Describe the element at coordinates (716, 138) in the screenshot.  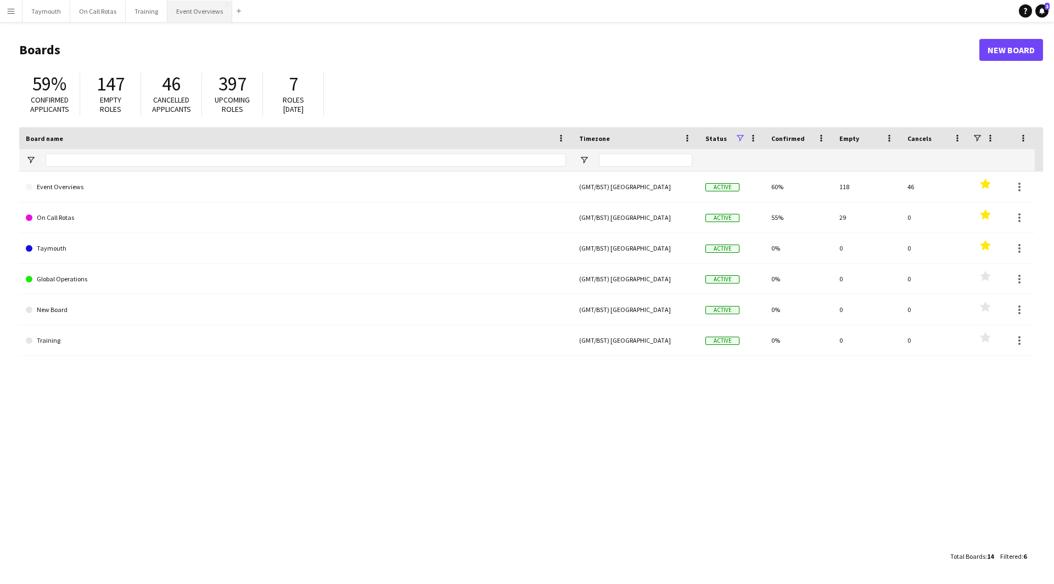
I see `span: Status` at that location.